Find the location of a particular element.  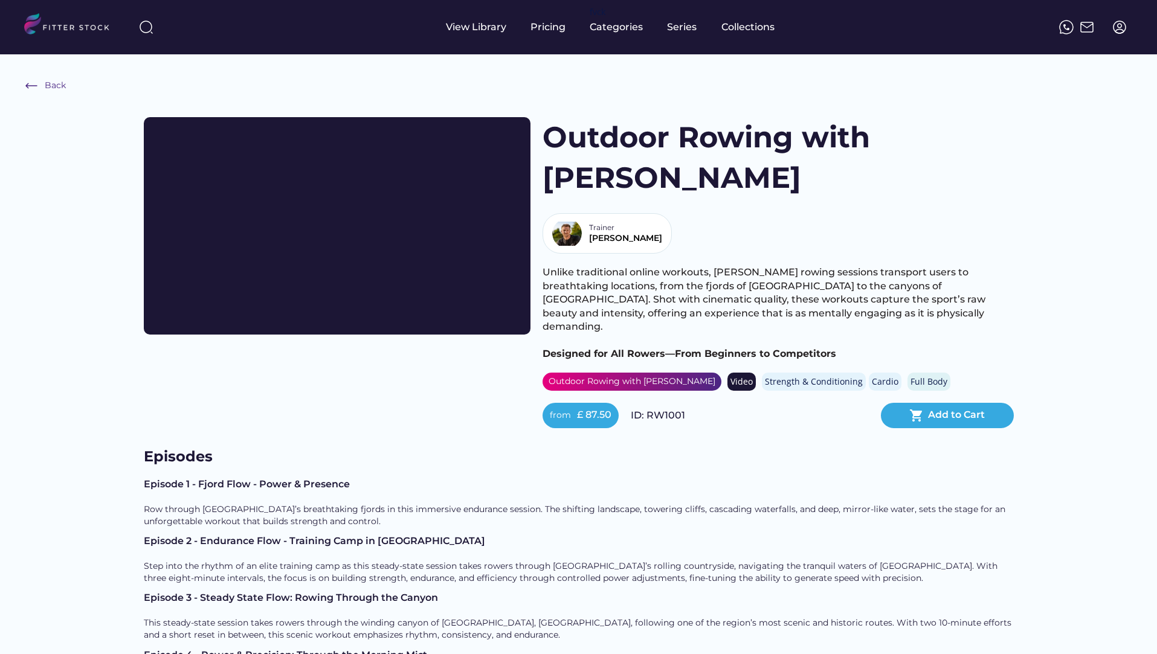

div: Video is located at coordinates (741, 382).